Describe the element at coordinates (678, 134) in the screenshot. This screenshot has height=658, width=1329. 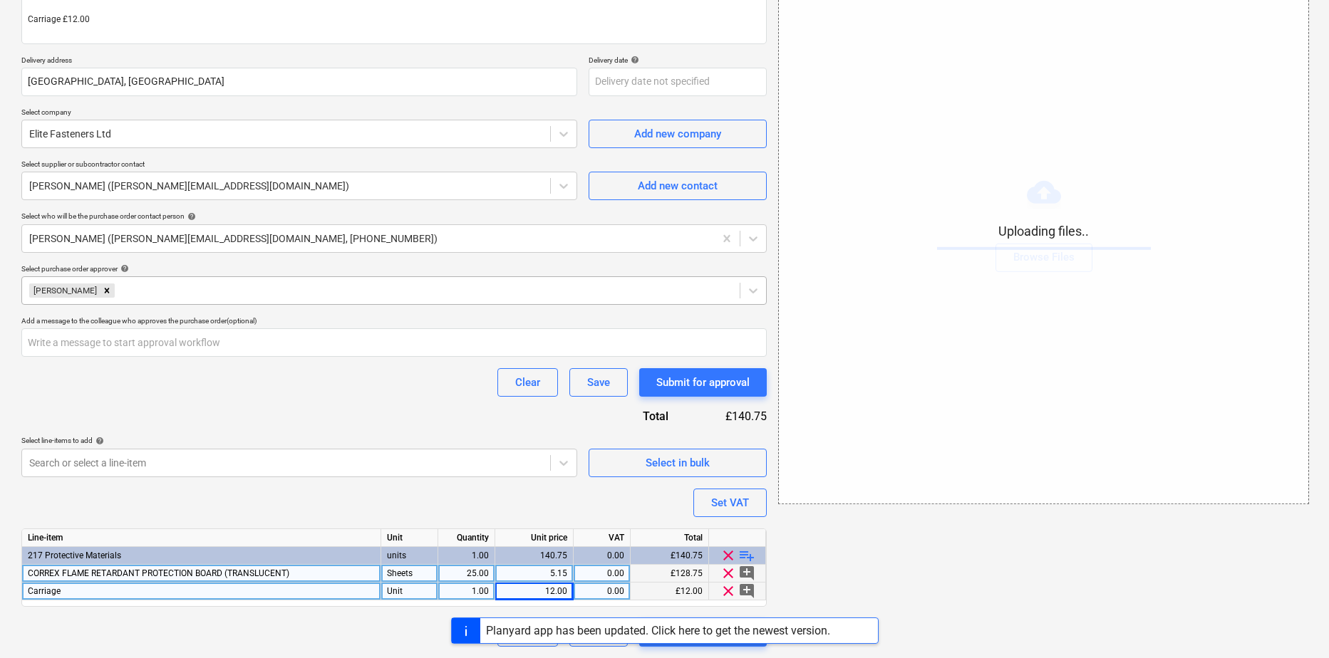
I see `div: Add new company` at that location.